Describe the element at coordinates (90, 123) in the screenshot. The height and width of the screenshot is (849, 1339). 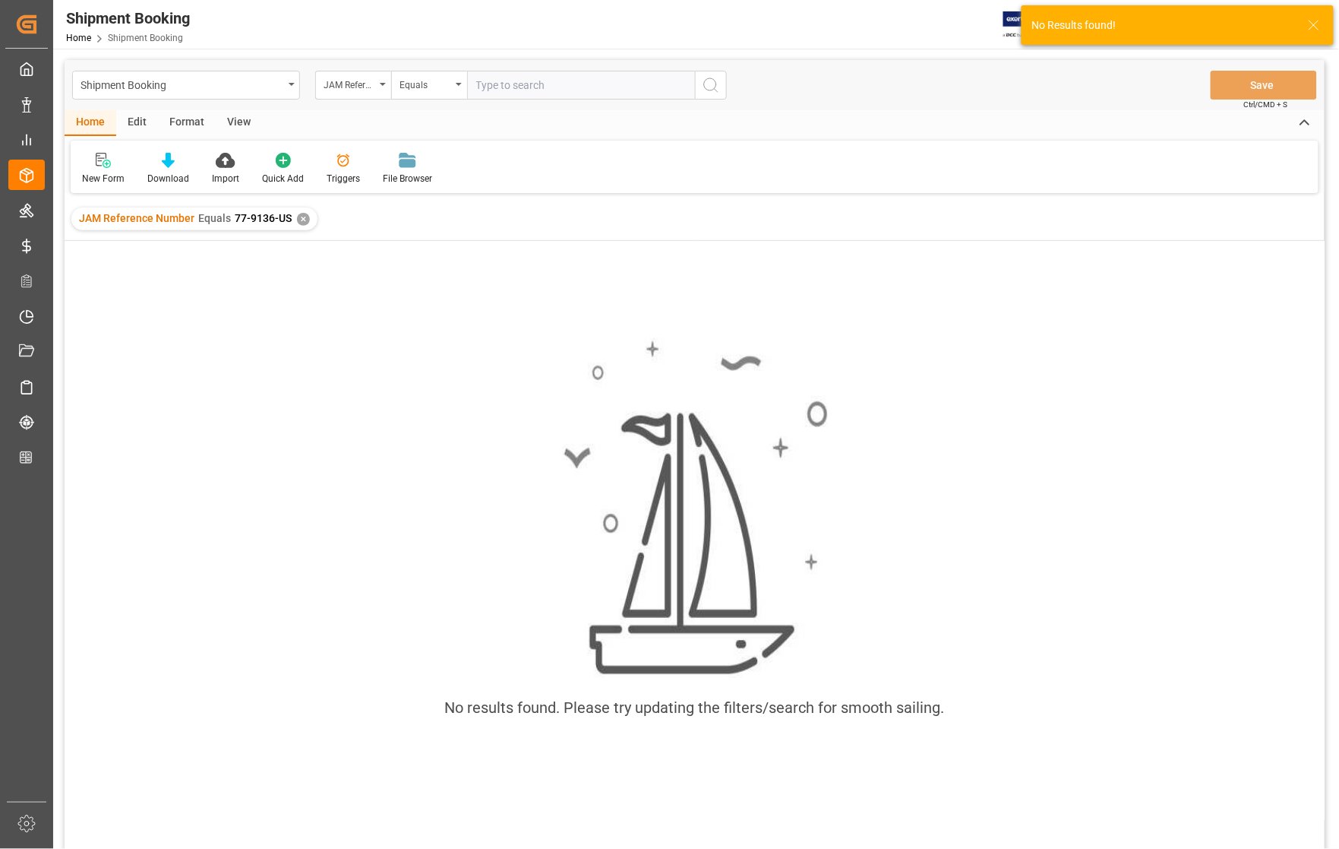
I see `div: Home` at that location.